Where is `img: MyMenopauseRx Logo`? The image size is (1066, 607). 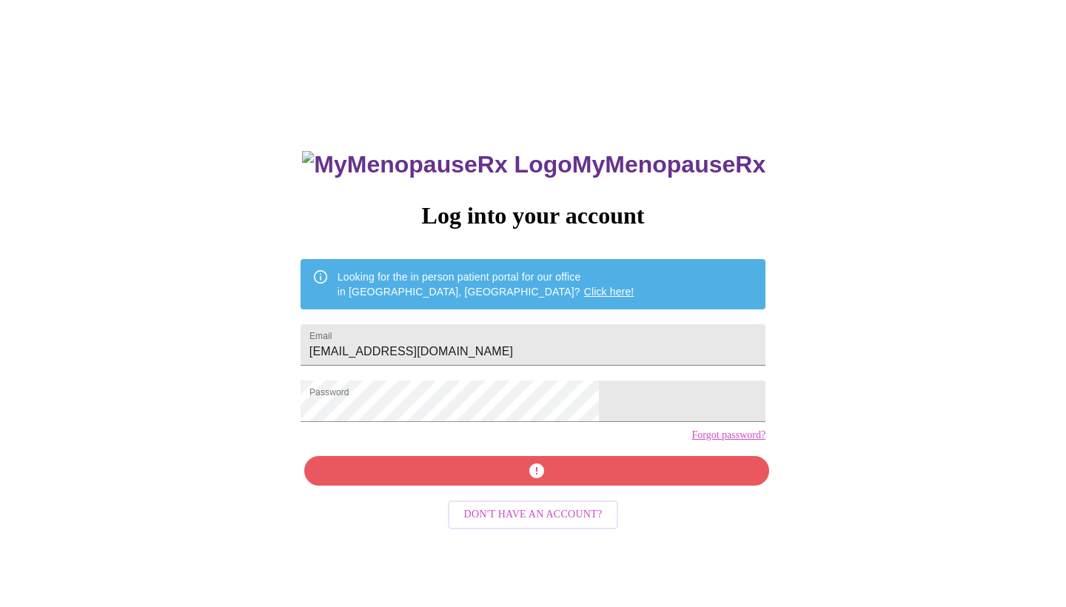 img: MyMenopauseRx Logo is located at coordinates (437, 164).